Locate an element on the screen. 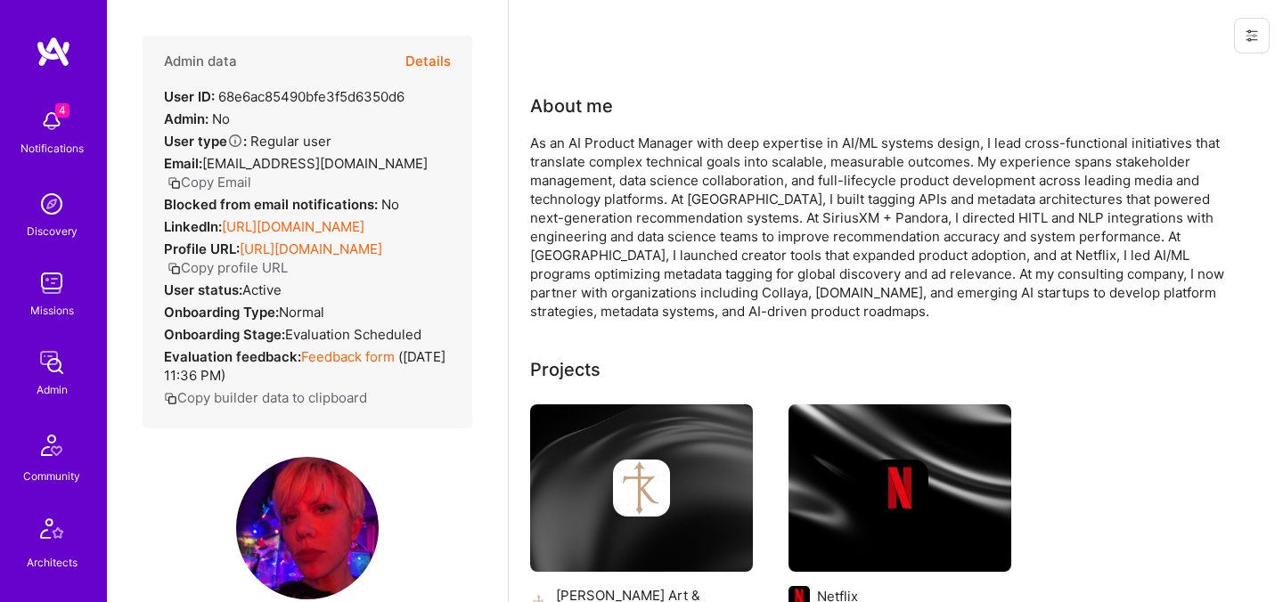 Image resolution: width=1283 pixels, height=602 pixels. strong: Onboarding Stage: is located at coordinates (224, 334).